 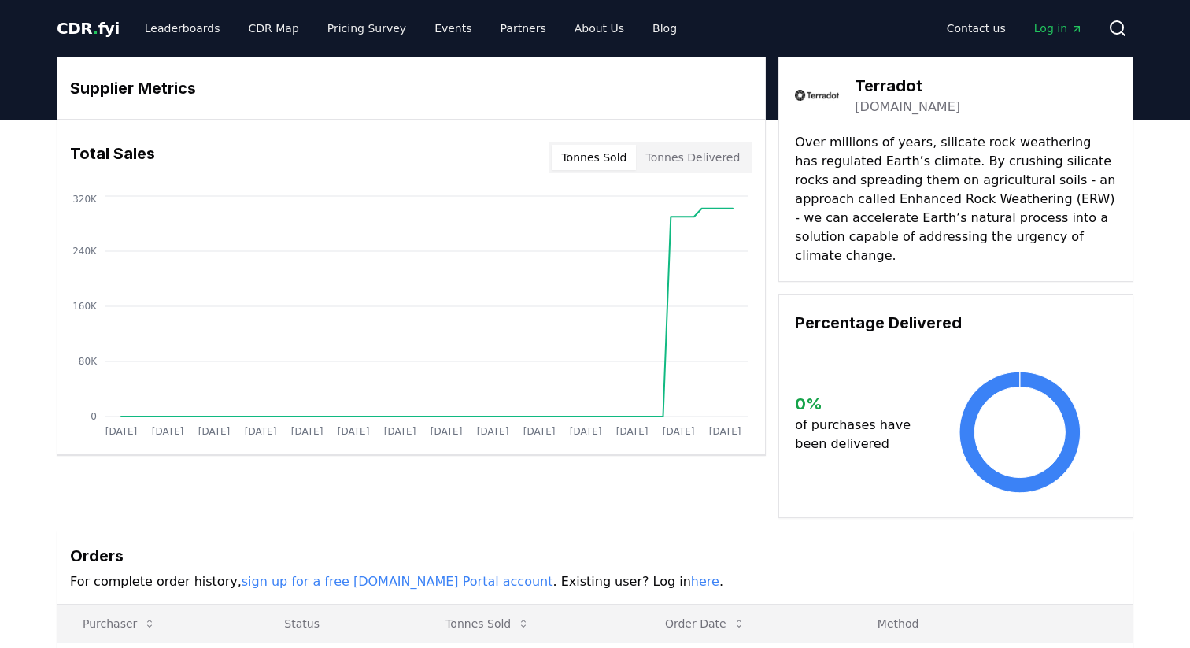 What do you see at coordinates (992, 623) in the screenshot?
I see `p: Method` at bounding box center [992, 623].